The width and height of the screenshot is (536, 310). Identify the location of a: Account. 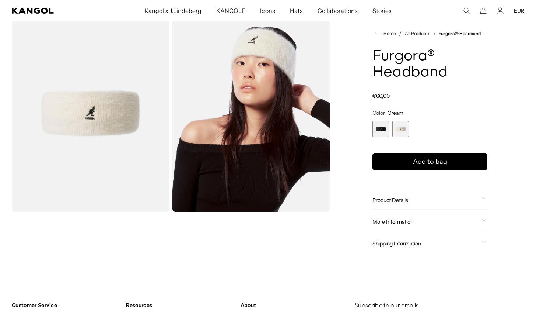
(500, 11).